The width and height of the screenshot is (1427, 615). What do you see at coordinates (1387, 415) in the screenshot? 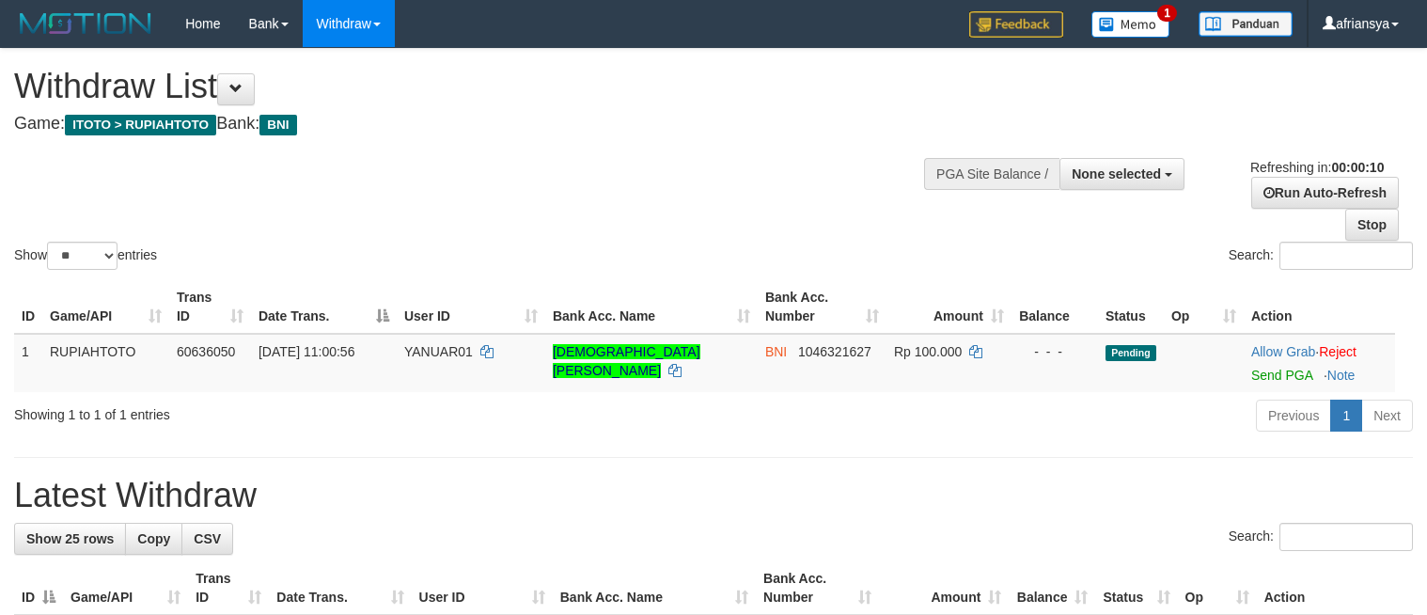
I see `a: Next` at bounding box center [1387, 415].